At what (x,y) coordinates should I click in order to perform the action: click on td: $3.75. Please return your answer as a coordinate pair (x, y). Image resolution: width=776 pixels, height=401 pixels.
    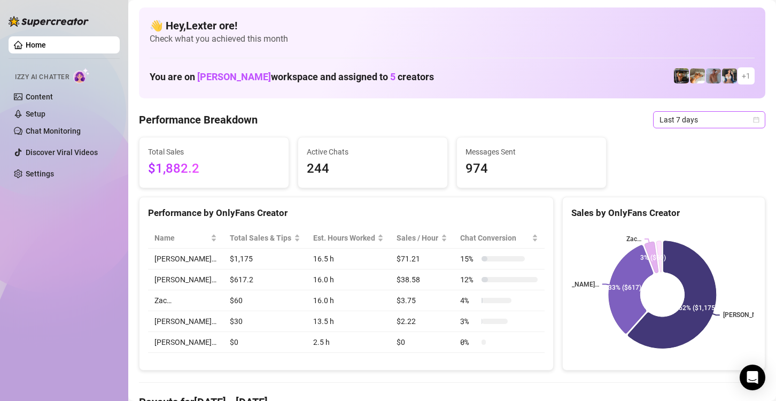
    Looking at the image, I should click on (421, 300).